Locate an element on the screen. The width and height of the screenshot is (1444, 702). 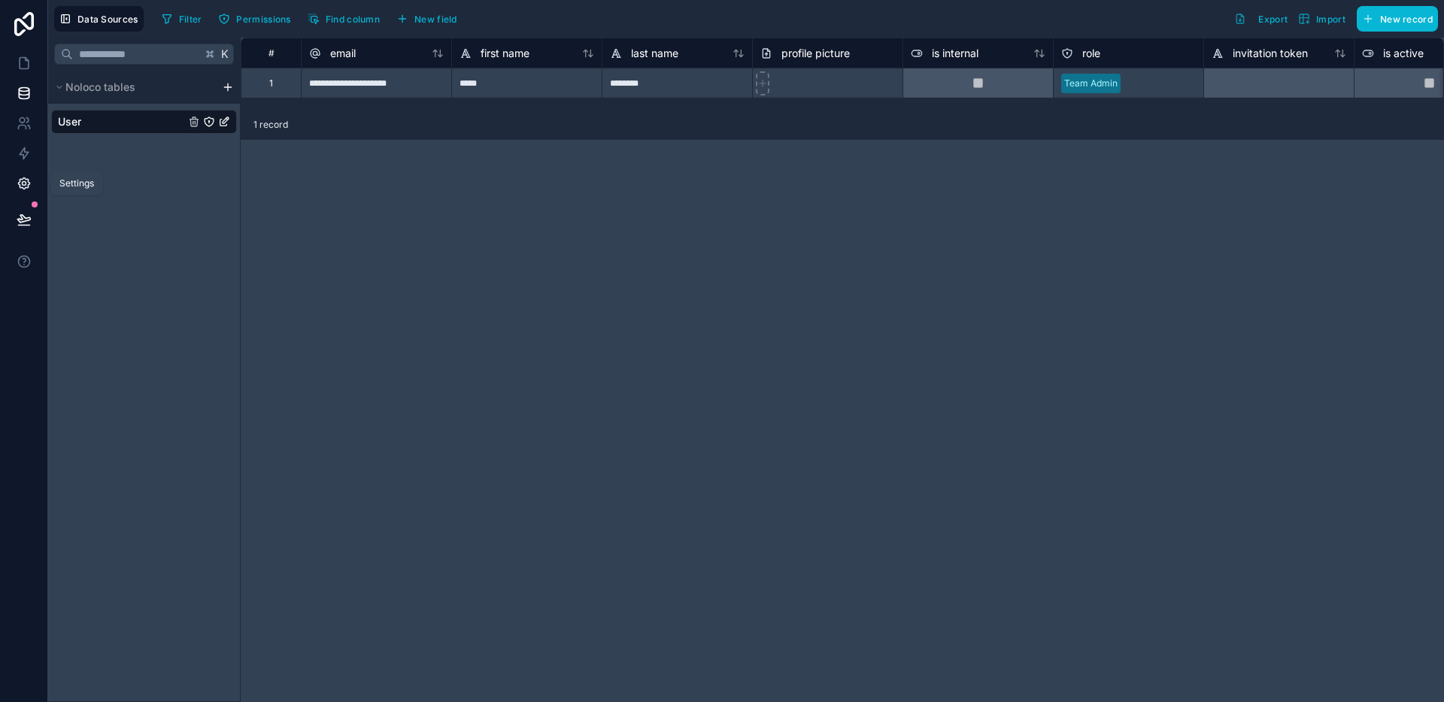
span: Find column is located at coordinates (353, 19).